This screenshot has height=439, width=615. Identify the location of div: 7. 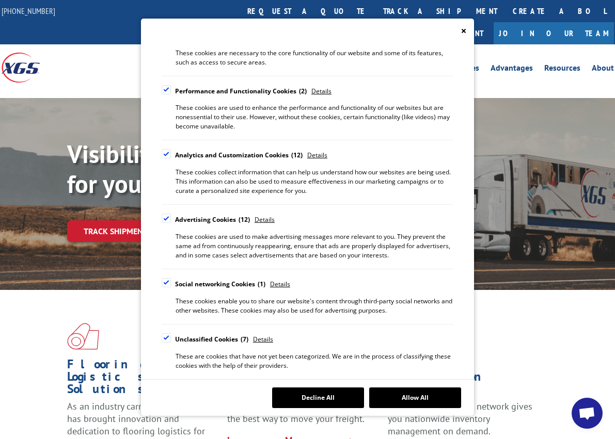
(244, 340).